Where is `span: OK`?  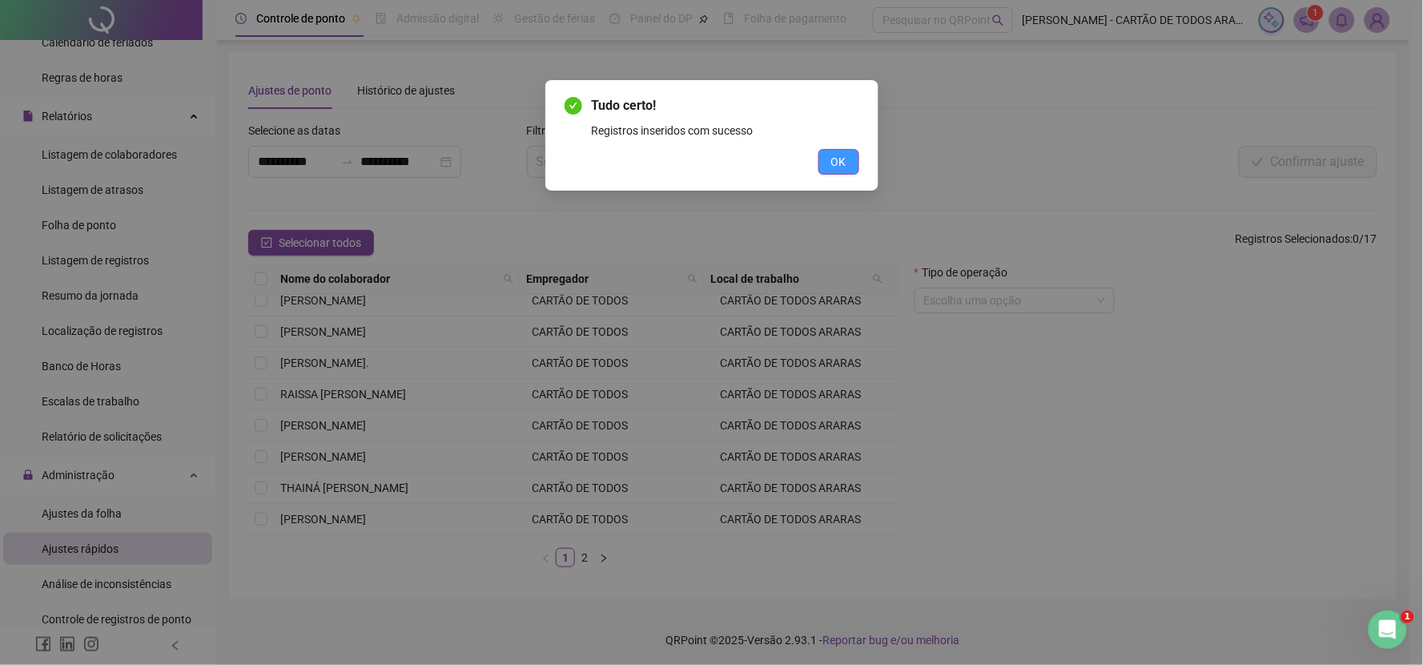 span: OK is located at coordinates (838, 162).